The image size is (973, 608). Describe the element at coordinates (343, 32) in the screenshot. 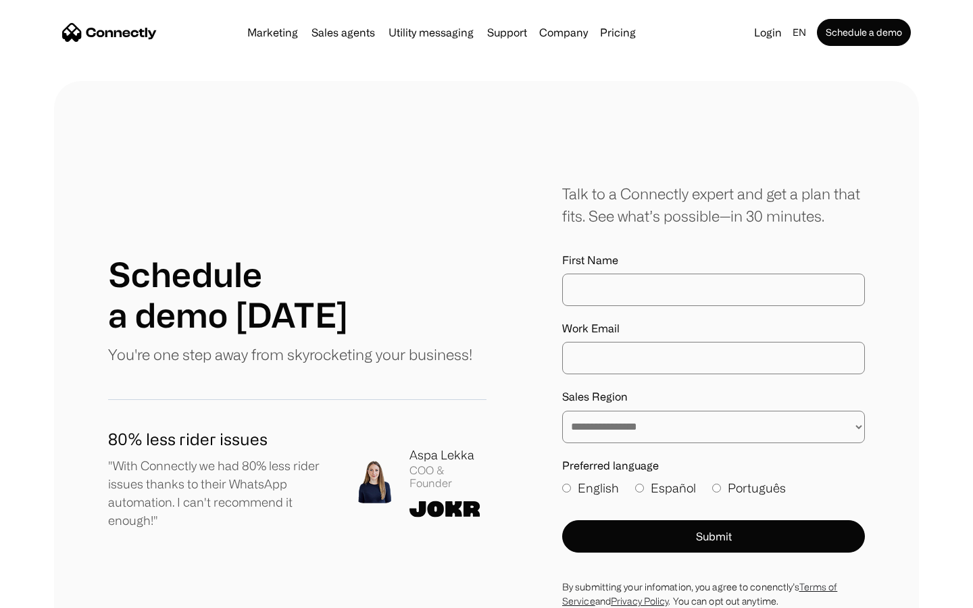

I see `a: Sales agents` at that location.